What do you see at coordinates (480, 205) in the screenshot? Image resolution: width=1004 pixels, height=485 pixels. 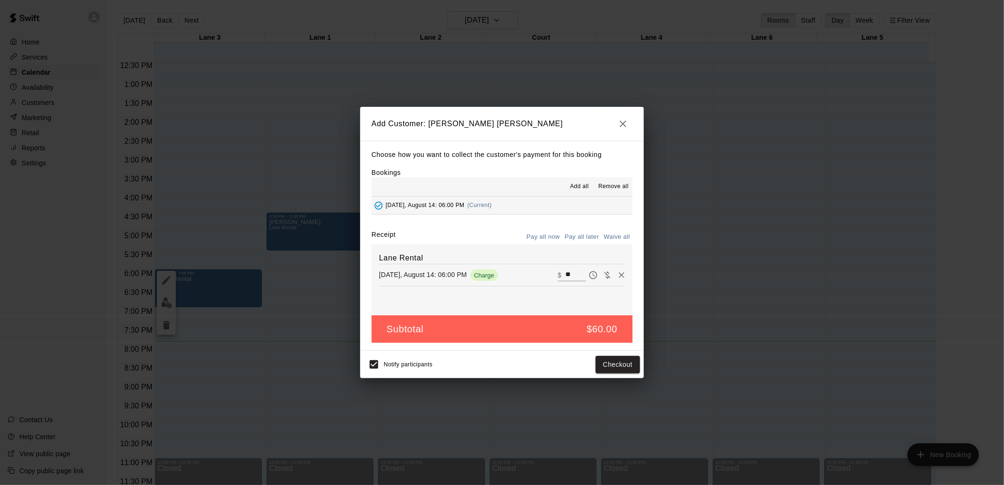 I see `span: (Current)` at bounding box center [480, 205].